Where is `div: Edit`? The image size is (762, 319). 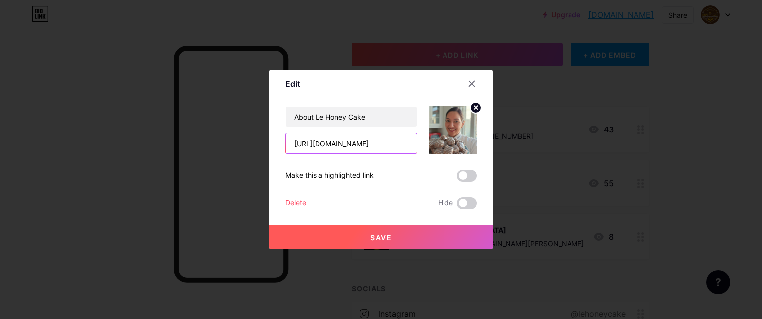 div: Edit is located at coordinates (293, 84).